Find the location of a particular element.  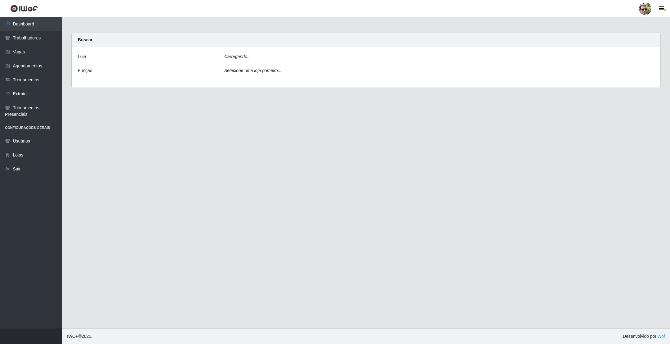

img: CoreUI Logo is located at coordinates (24, 8).